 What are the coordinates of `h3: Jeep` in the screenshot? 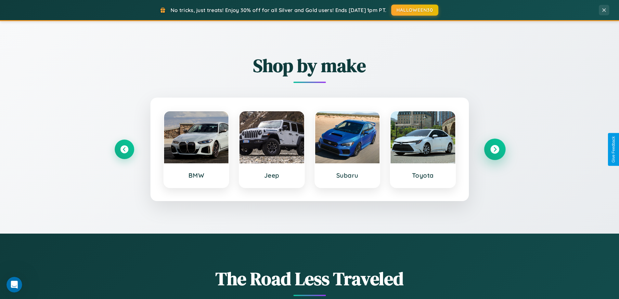 It's located at (272, 175).